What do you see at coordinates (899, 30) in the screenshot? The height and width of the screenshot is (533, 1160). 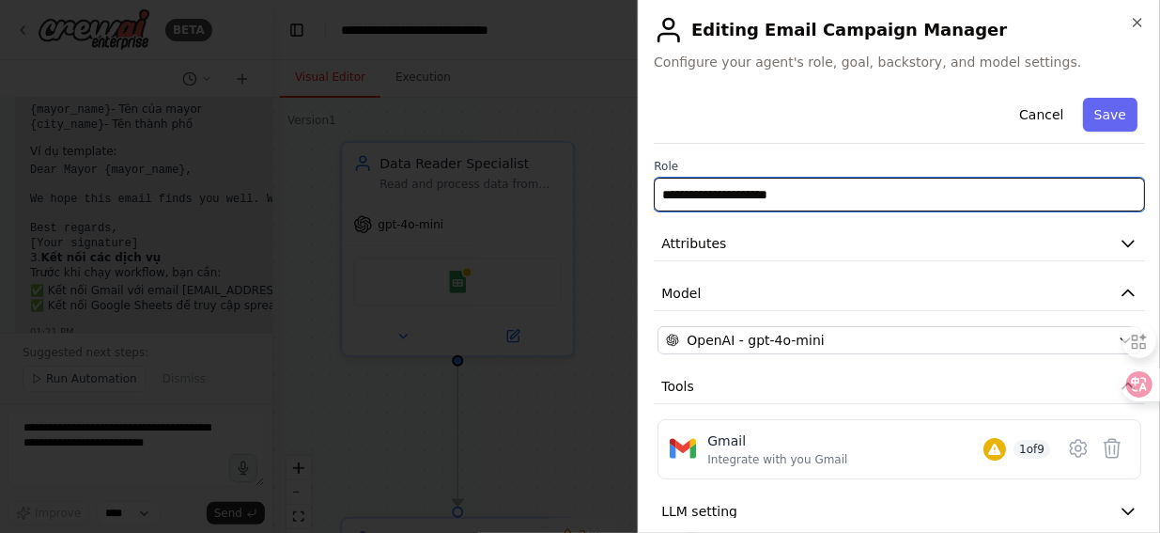 I see `h2: Editing Email Campaign Manager` at bounding box center [899, 30].